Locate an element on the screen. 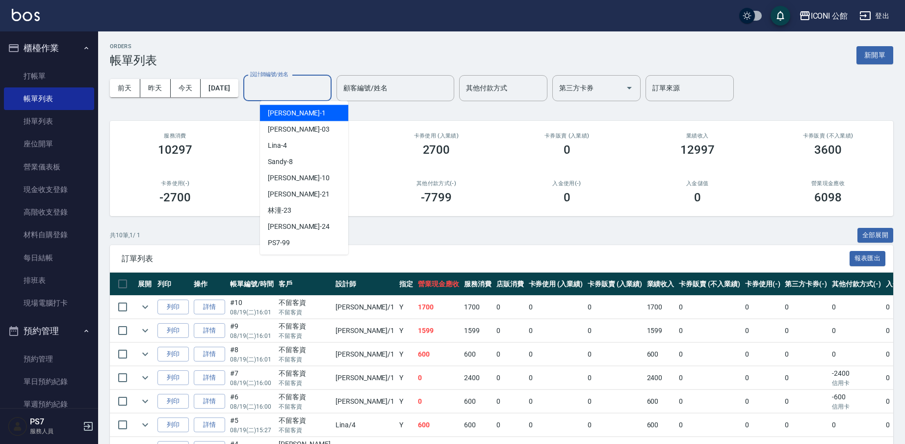 The image size is (905, 444). a: 單週預約紀錄 is located at coordinates (49, 404).